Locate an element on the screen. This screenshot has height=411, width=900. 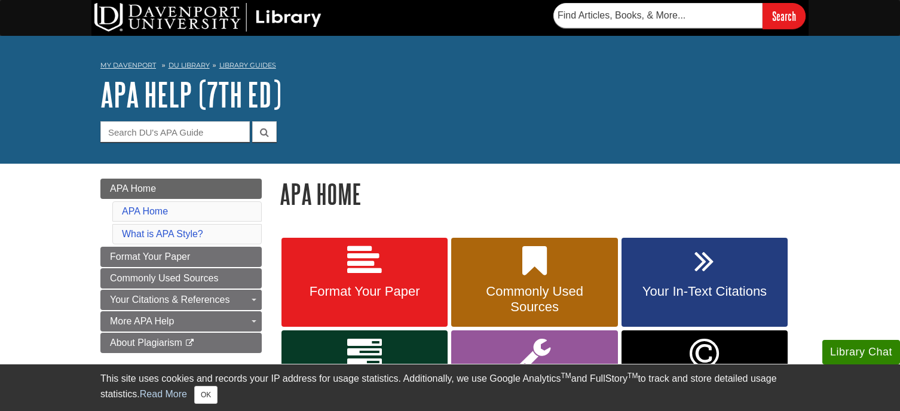
input: Search DU's APA Guide is located at coordinates (175, 131).